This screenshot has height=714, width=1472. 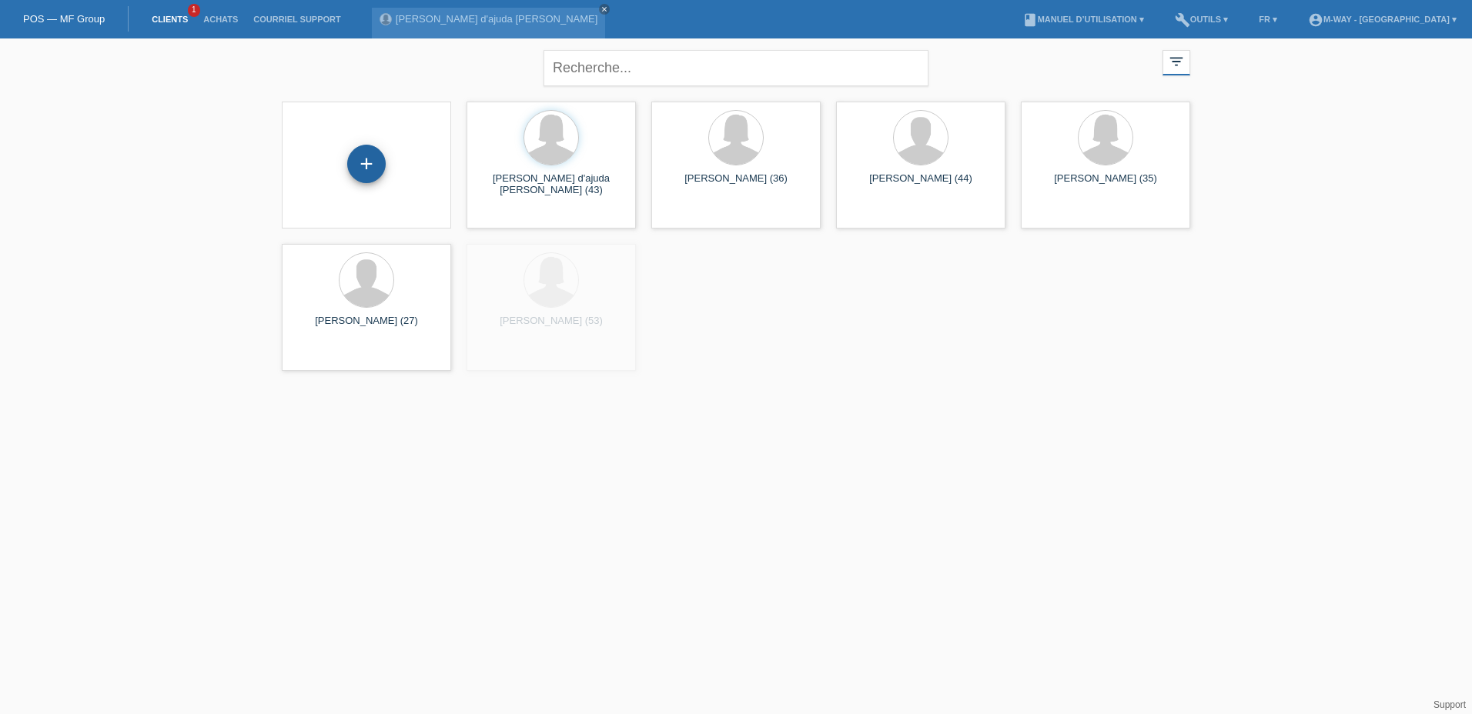 I want to click on input: Recherche..., so click(x=736, y=68).